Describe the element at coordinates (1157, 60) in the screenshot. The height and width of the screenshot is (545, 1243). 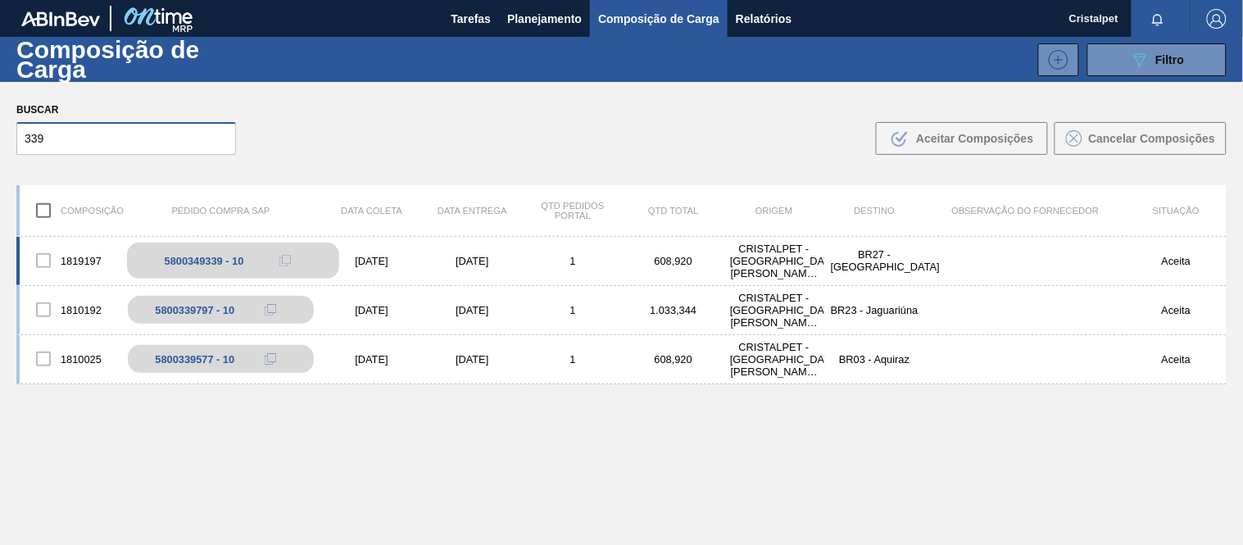
I see `button: Filtro` at that location.